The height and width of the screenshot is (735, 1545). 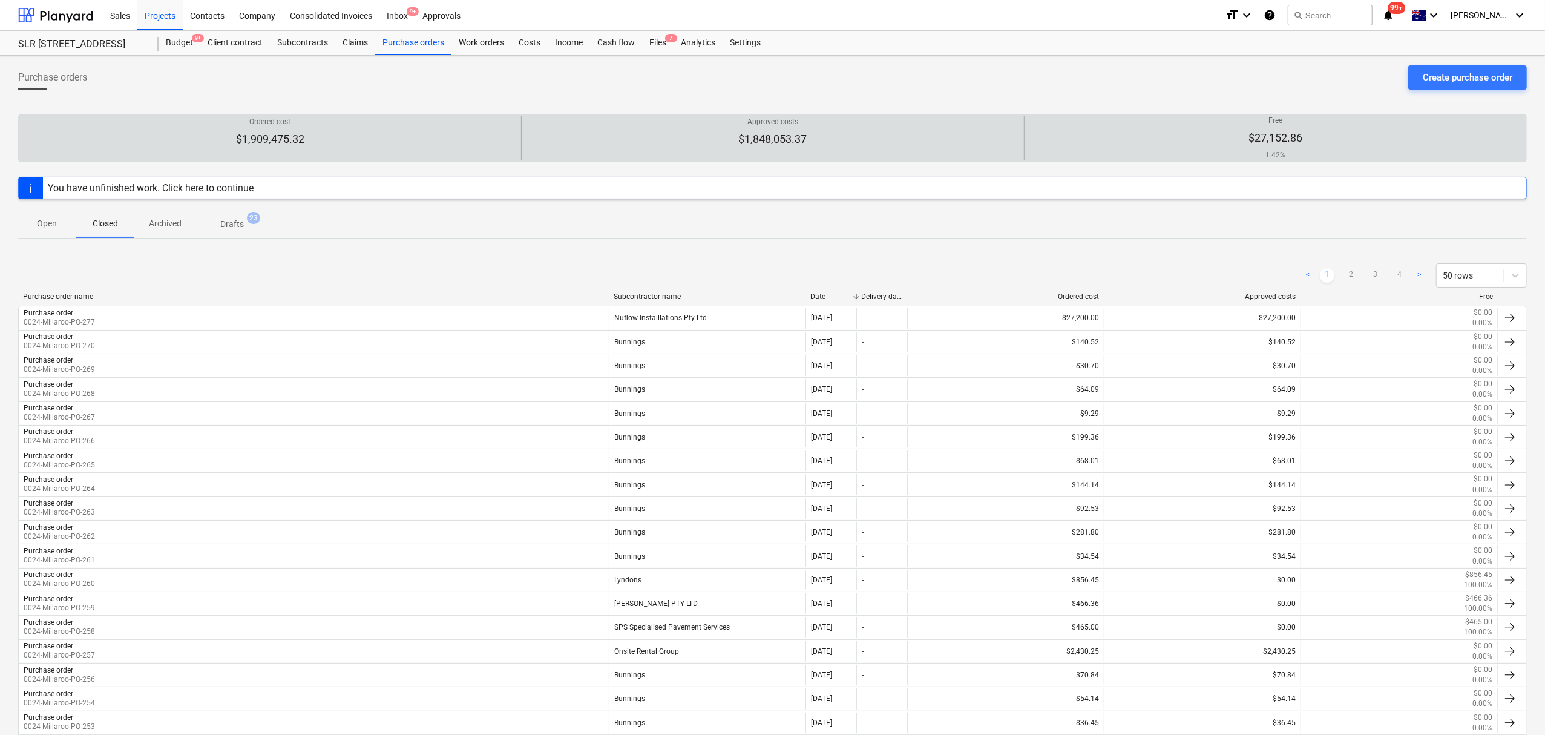 What do you see at coordinates (413, 43) in the screenshot?
I see `a: Purchase orders` at bounding box center [413, 43].